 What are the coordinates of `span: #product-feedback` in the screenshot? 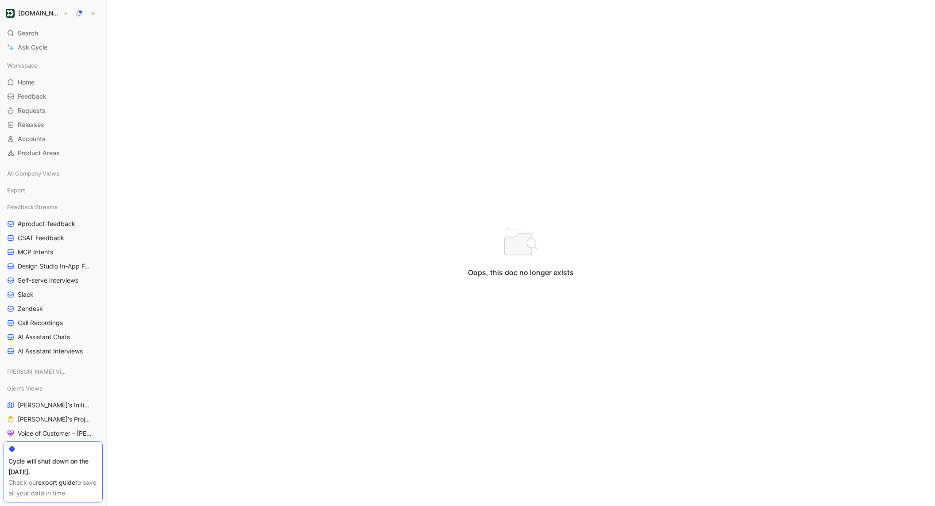 It's located at (46, 224).